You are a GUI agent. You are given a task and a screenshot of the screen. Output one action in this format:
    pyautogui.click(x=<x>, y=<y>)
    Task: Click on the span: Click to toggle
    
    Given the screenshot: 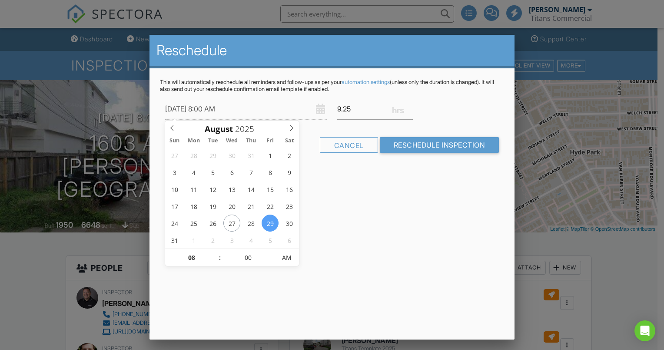 What is the action you would take?
    pyautogui.click(x=287, y=257)
    